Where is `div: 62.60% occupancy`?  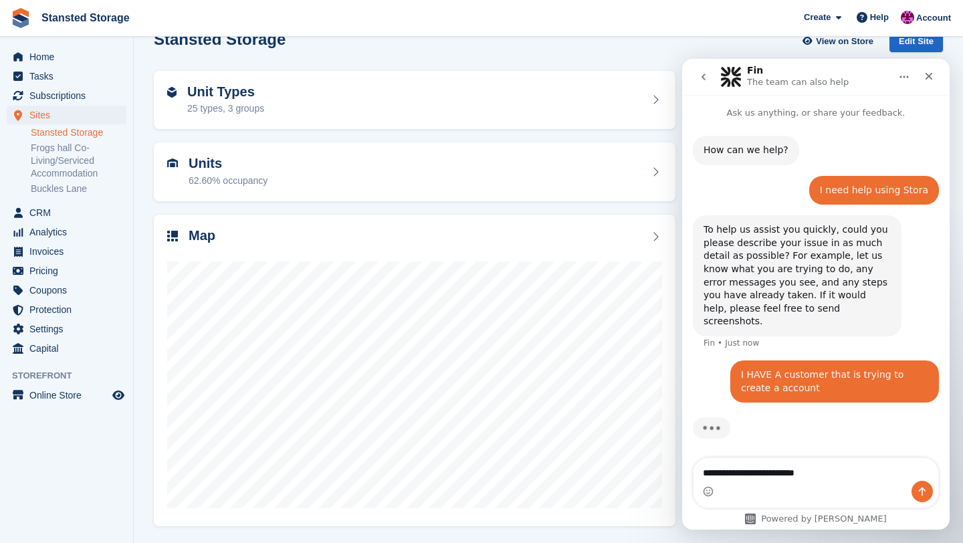
div: 62.60% occupancy is located at coordinates (228, 181).